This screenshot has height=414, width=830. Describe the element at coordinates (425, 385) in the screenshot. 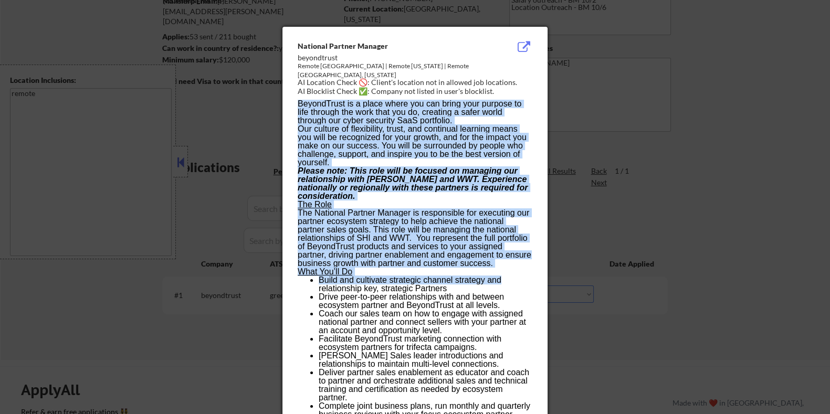

I see `li: Deliver partner sales enablement as educator and coach to partner and orchestrate additional sale...` at that location.